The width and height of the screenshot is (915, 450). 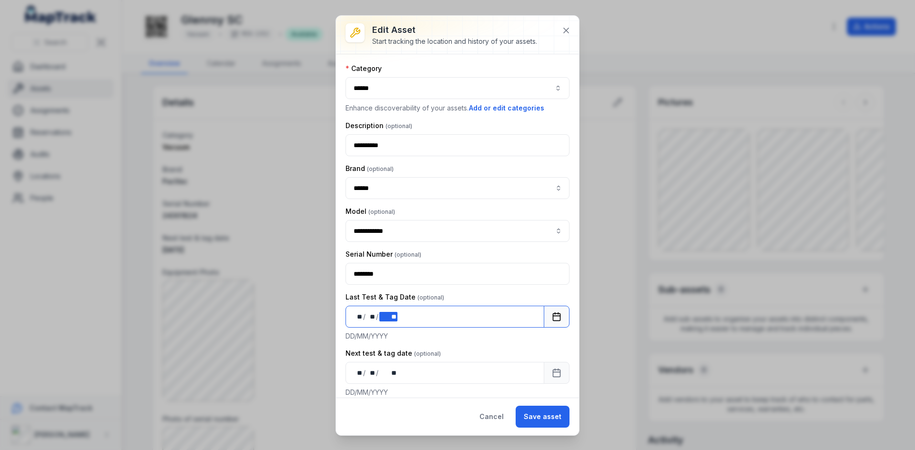 What do you see at coordinates (370, 212) in the screenshot?
I see `label: Model` at bounding box center [370, 212].